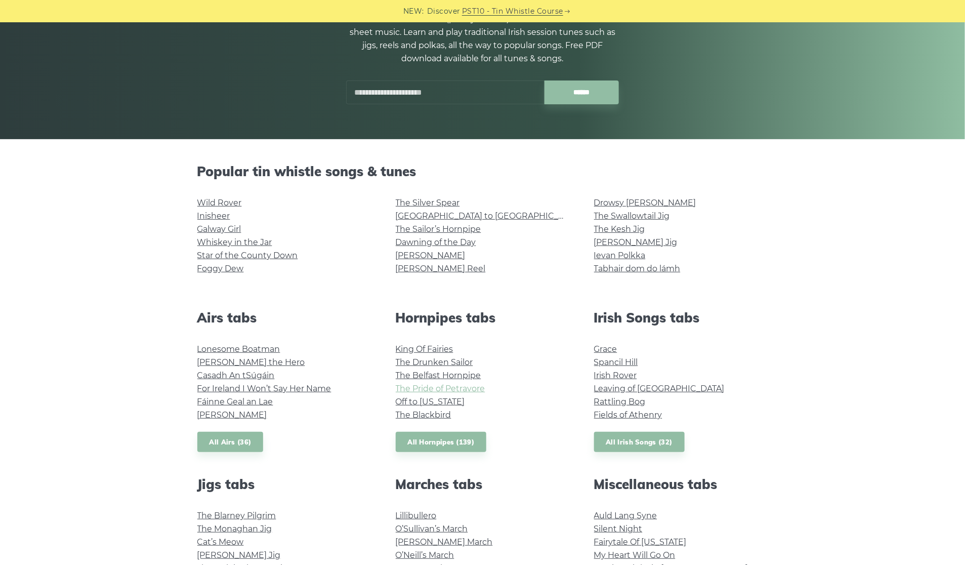 This screenshot has height=565, width=965. Describe the element at coordinates (284, 317) in the screenshot. I see `h2: Airs tabs` at that location.